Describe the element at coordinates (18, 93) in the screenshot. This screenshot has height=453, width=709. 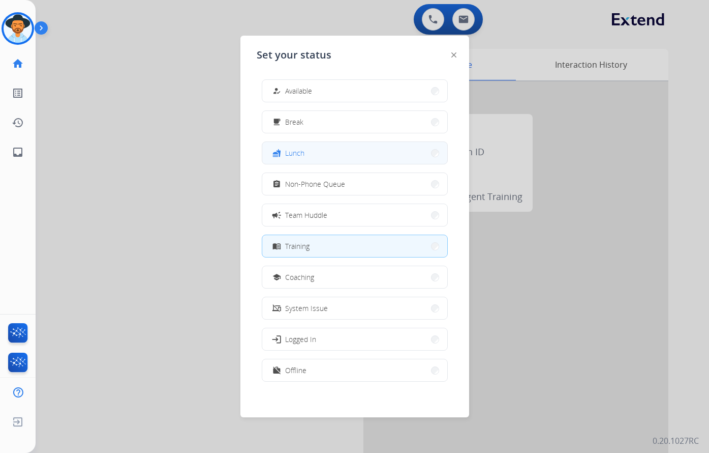
I see `mat-icon: list_alt` at that location.